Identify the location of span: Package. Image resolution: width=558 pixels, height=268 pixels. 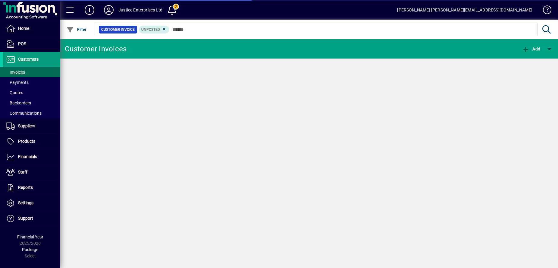
(30, 249).